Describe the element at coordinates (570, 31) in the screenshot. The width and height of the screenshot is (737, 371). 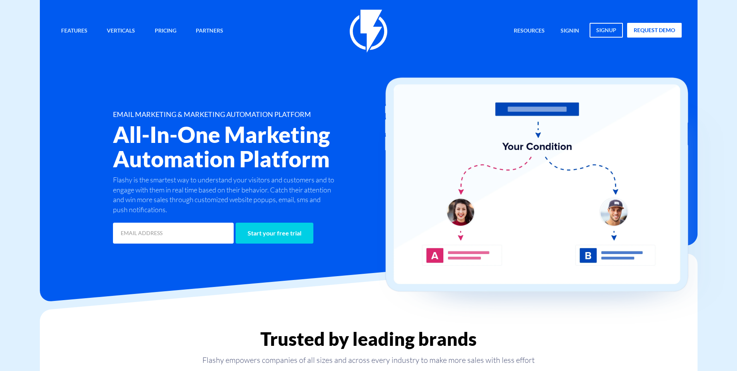
I see `a: signin` at that location.